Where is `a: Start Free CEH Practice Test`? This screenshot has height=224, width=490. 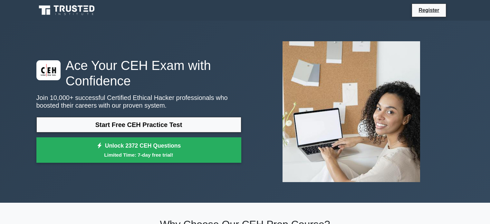 a: Start Free CEH Practice Test is located at coordinates (139, 125).